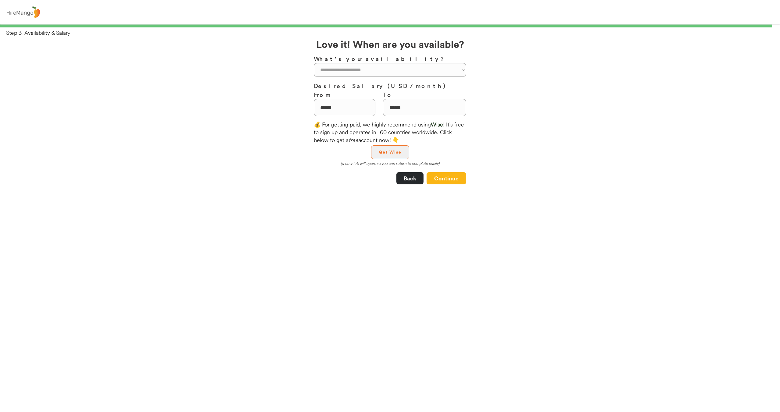 The height and width of the screenshot is (412, 780). What do you see at coordinates (390, 44) in the screenshot?
I see `h2: Love it! When are you available?` at bounding box center [390, 44].